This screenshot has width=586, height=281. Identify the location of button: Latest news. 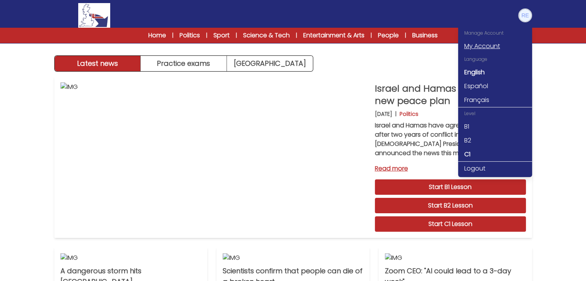
(98, 64).